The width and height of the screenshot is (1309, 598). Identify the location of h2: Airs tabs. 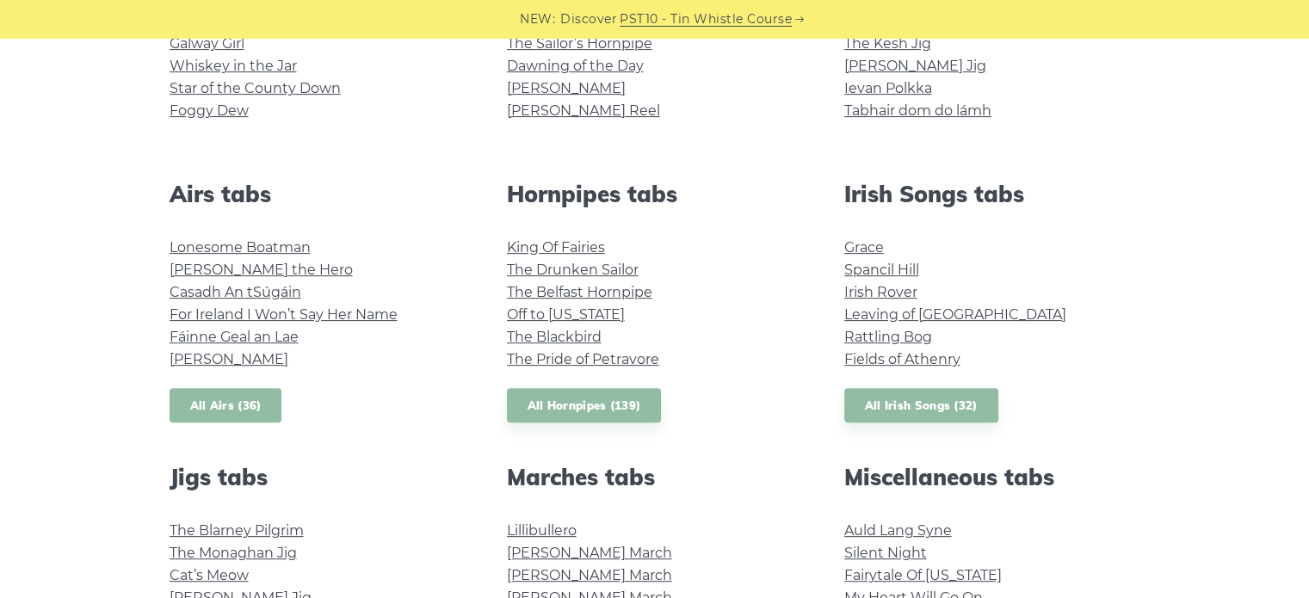
(318, 194).